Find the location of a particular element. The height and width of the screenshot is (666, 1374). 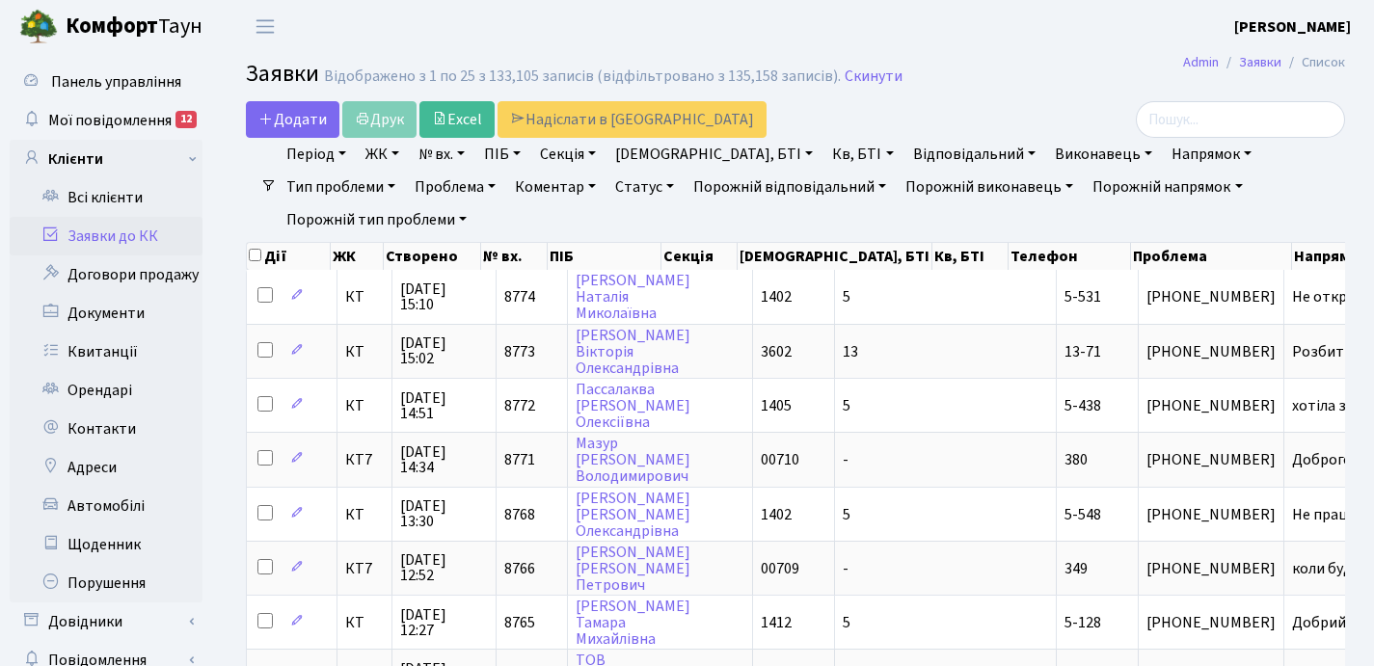

span: Панель управління is located at coordinates (116, 82).